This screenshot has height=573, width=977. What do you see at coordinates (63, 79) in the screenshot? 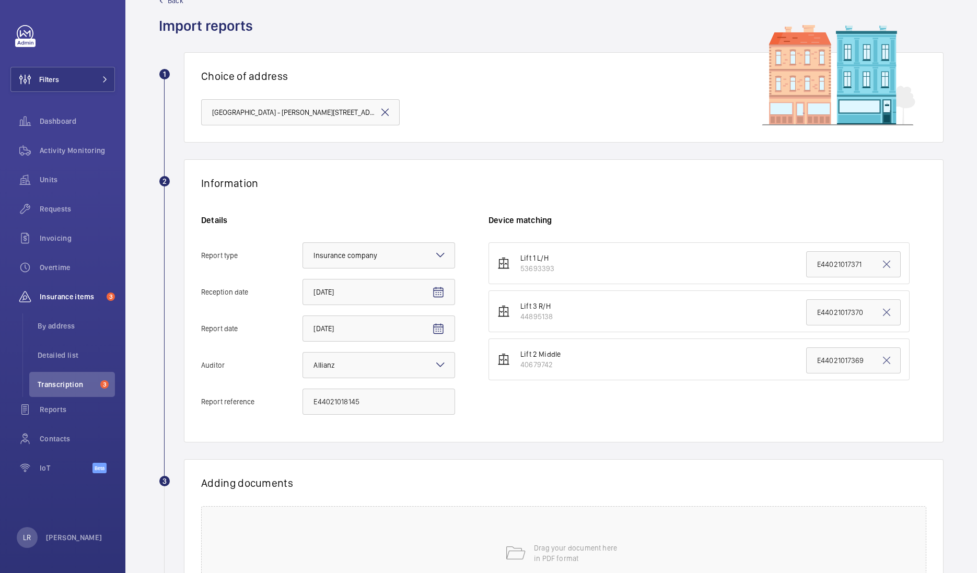
I see `button: Filters` at bounding box center [63, 79].